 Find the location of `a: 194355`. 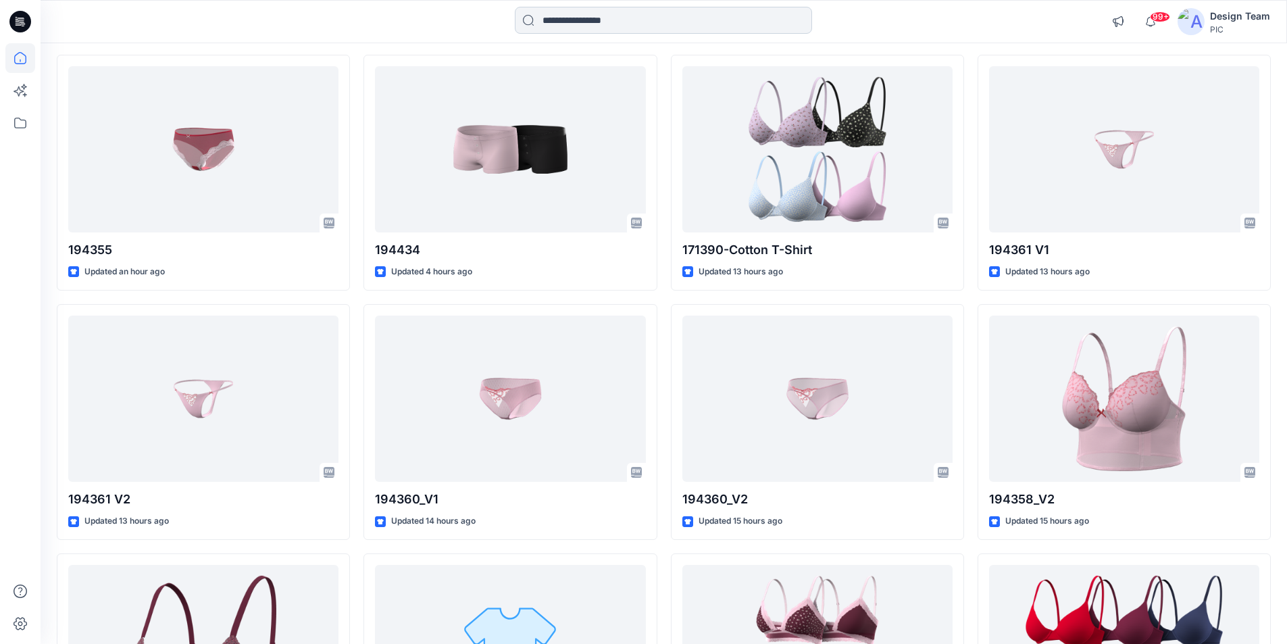

a: 194355 is located at coordinates (203, 149).